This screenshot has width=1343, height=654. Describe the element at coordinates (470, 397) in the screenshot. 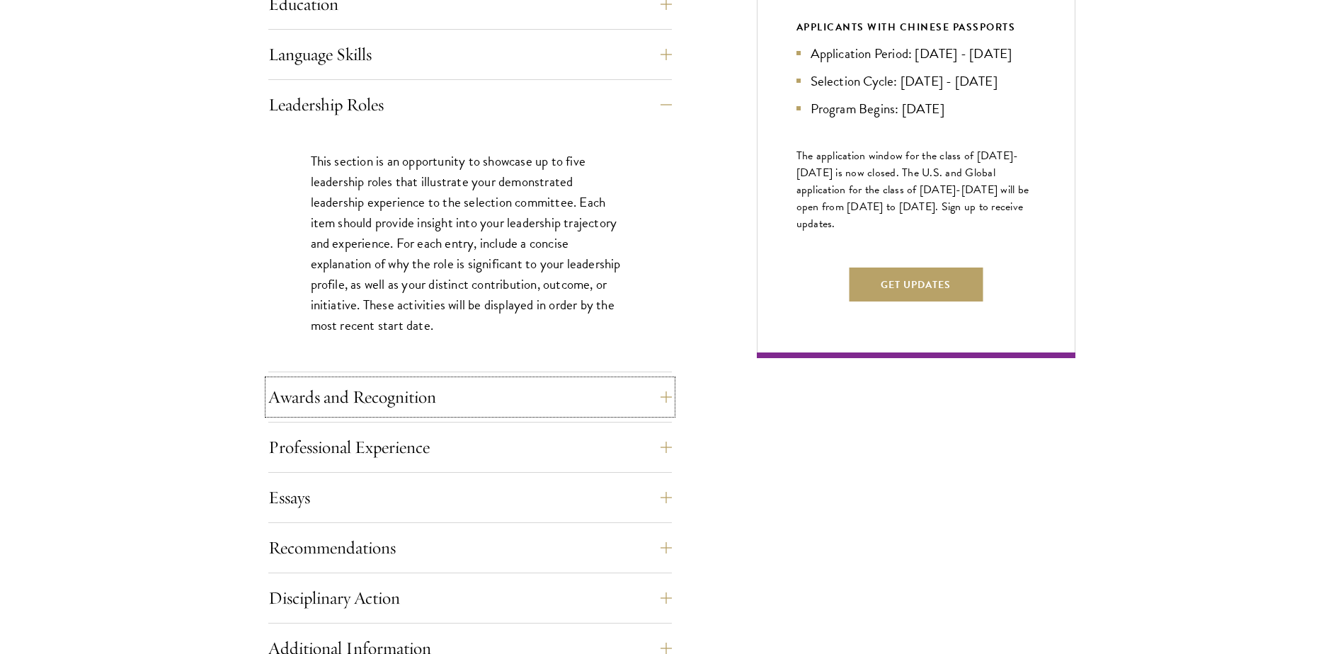

I see `button: Awards and Recognition` at that location.